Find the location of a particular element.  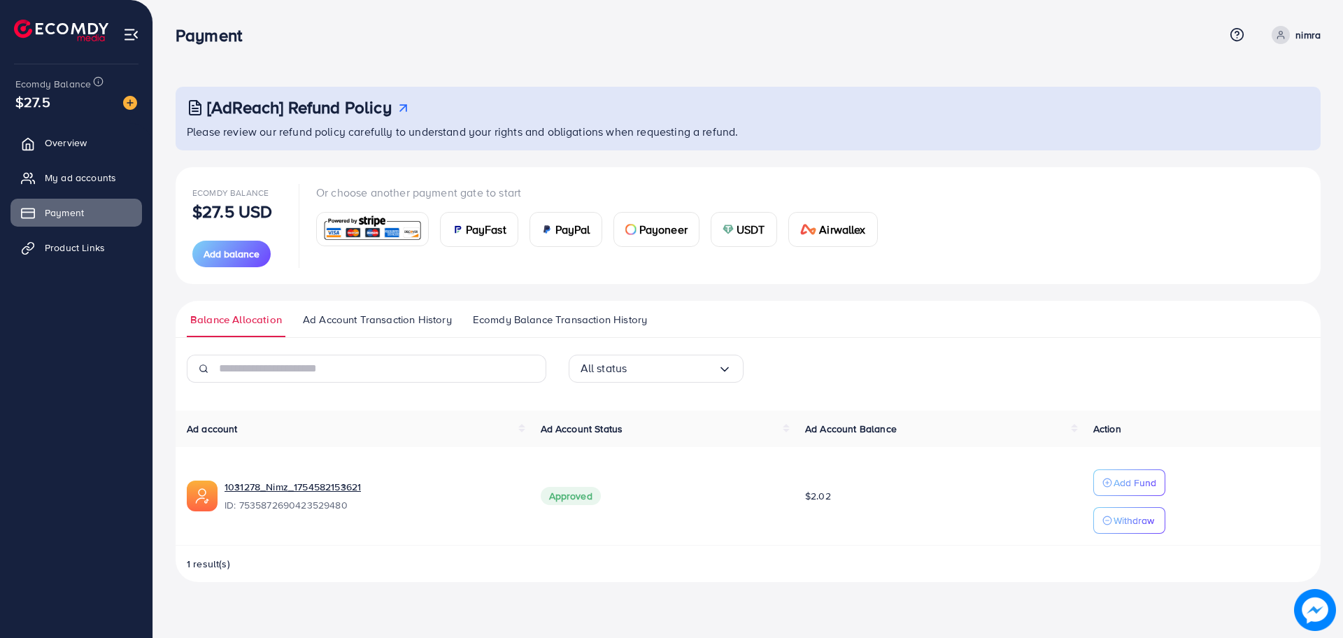

a: logo is located at coordinates (61, 30).